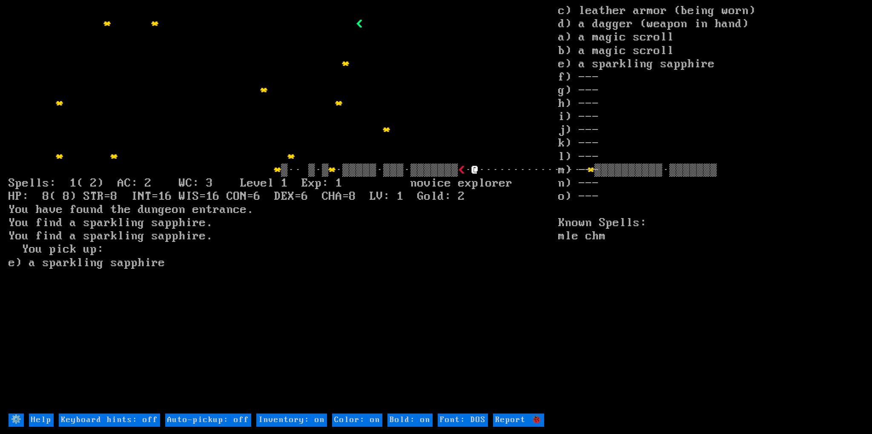  What do you see at coordinates (41, 420) in the screenshot?
I see `input: Help` at bounding box center [41, 420].